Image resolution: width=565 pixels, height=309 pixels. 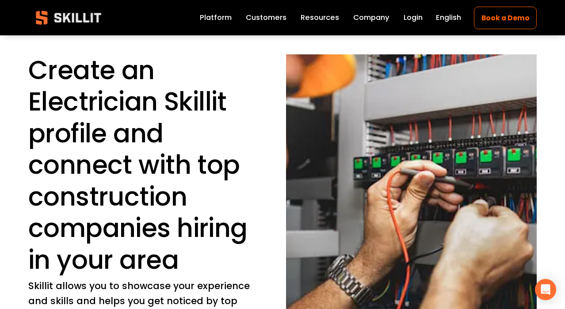 I want to click on a: Login, so click(x=413, y=18).